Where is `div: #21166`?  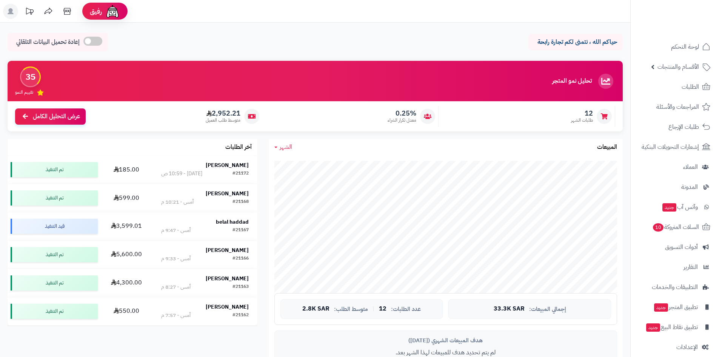
div: #21166 is located at coordinates (240, 258).